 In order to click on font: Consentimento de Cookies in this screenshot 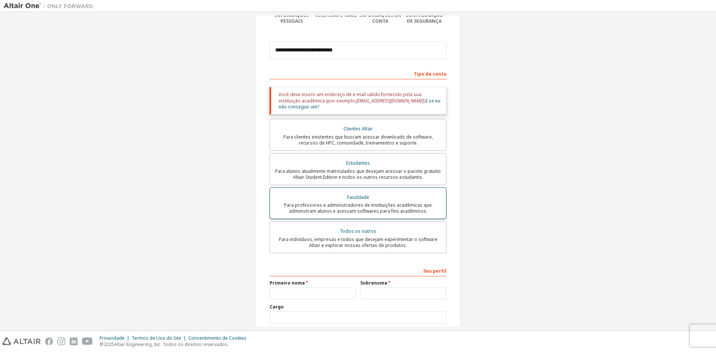, I will do `click(217, 338)`.